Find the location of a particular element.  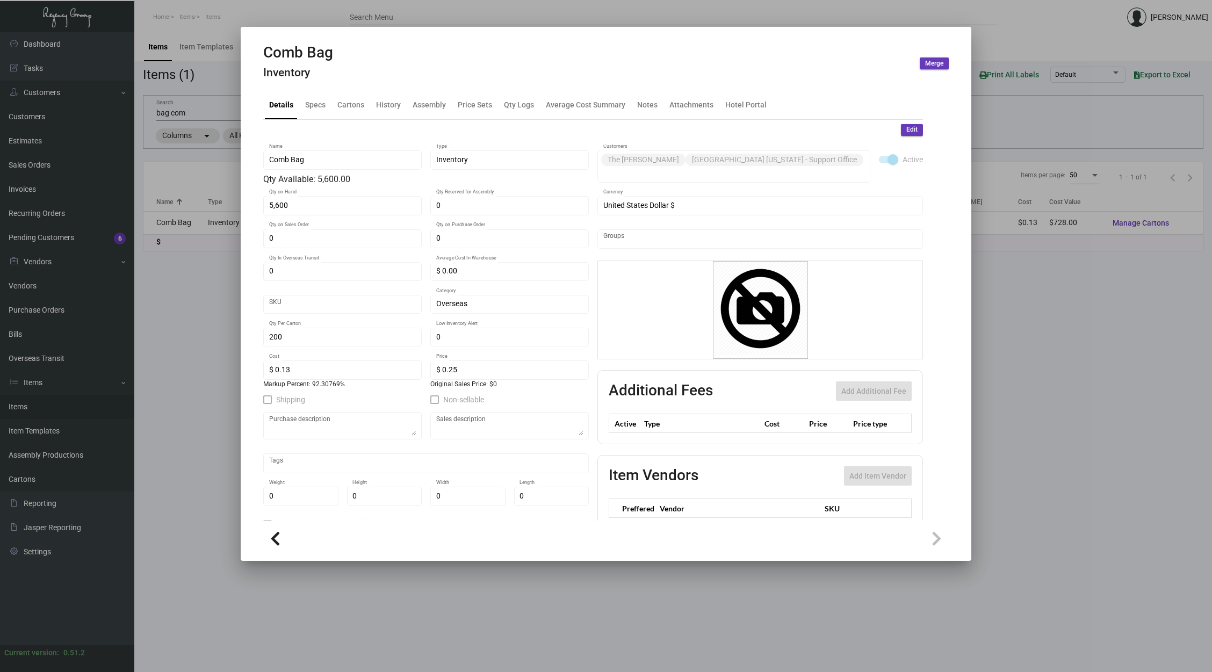

div: 0.51.2 is located at coordinates (74, 653).